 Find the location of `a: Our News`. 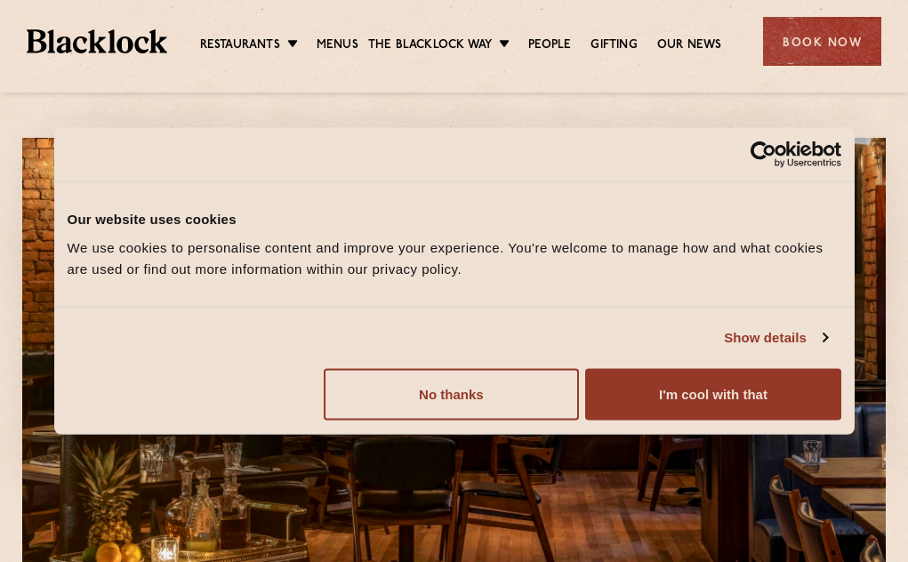

a: Our News is located at coordinates (689, 46).